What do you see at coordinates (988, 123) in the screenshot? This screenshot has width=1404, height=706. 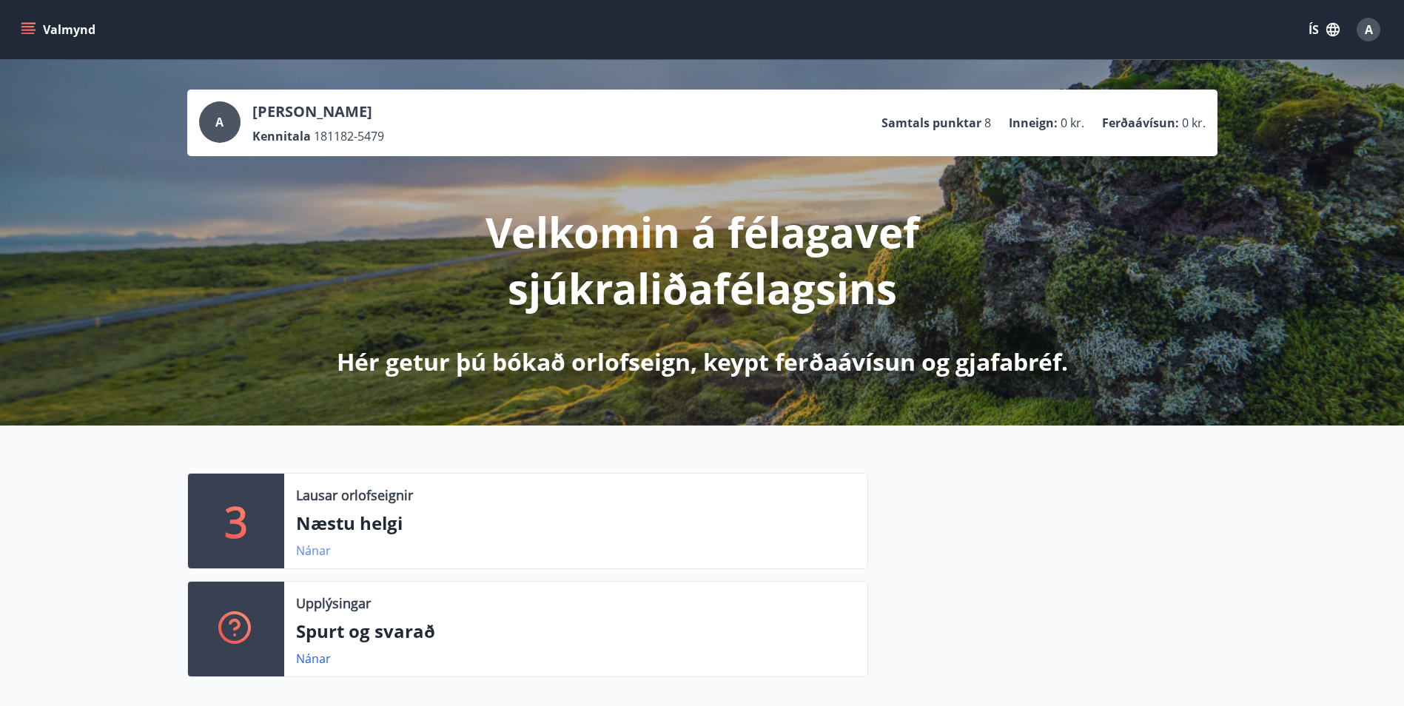 I see `span: 8` at bounding box center [988, 123].